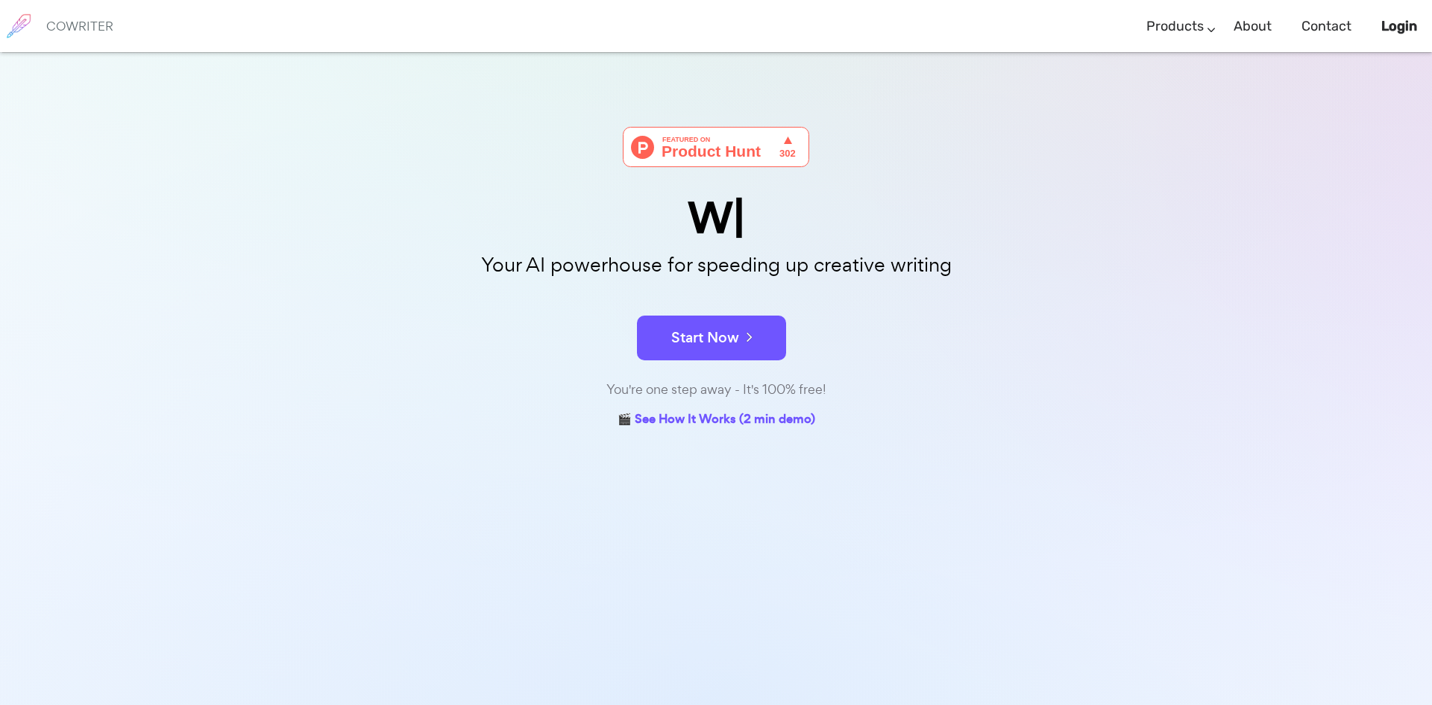 The image size is (1432, 705). What do you see at coordinates (80, 26) in the screenshot?
I see `h6: COWRITER` at bounding box center [80, 26].